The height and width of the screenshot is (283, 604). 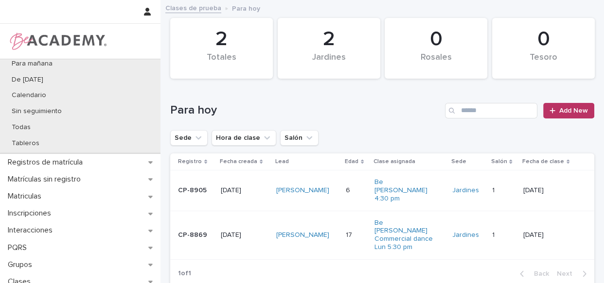 I want to click on p: Fecha creada, so click(x=238, y=162).